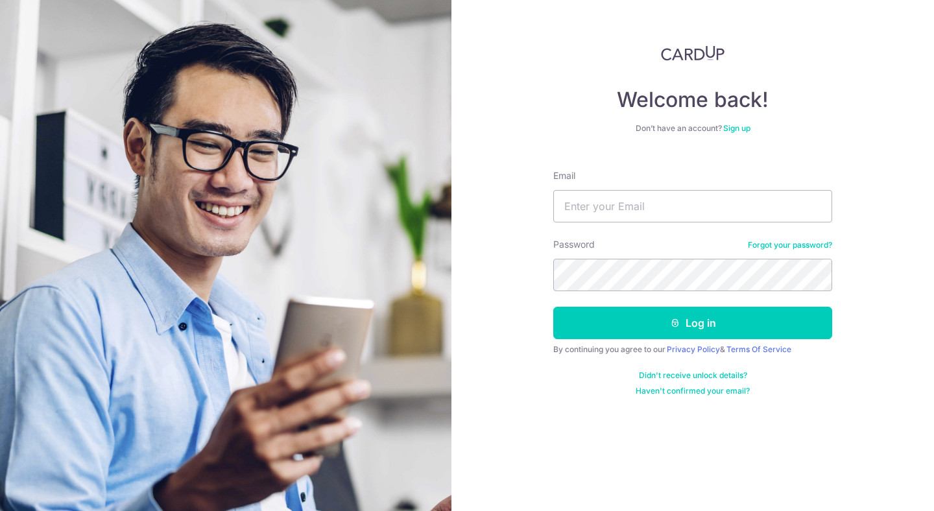 This screenshot has height=511, width=934. Describe the element at coordinates (693, 100) in the screenshot. I see `h4: Welcome back!` at that location.